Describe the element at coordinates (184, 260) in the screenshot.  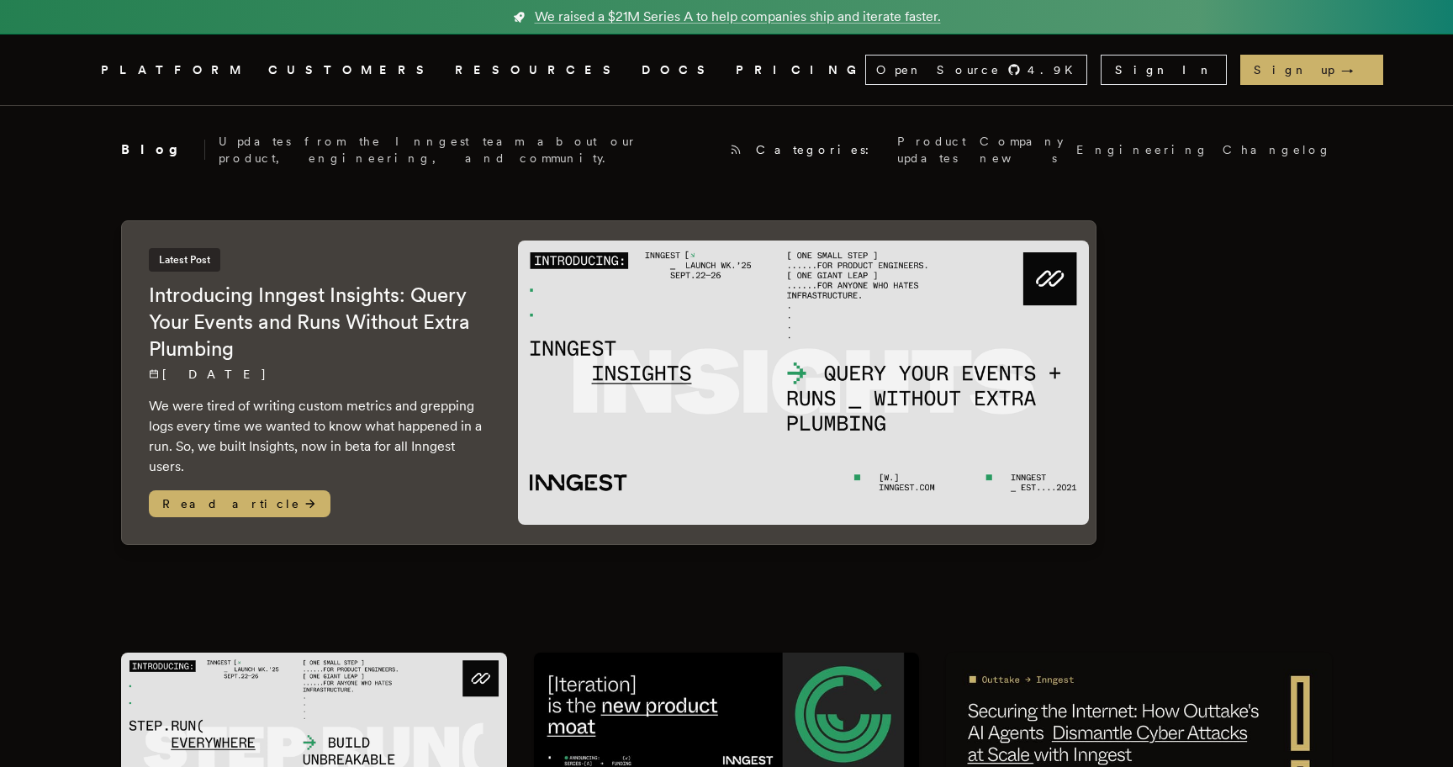
I see `span: Latest Post` at that location.